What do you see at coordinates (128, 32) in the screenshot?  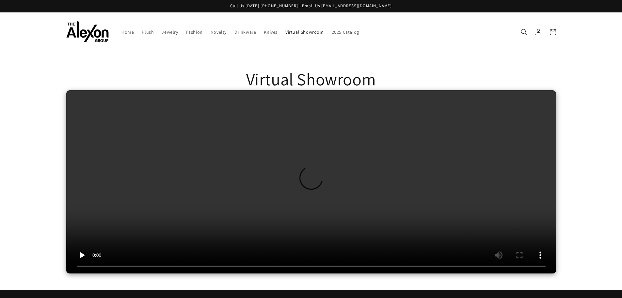 I see `span: Home` at bounding box center [128, 32].